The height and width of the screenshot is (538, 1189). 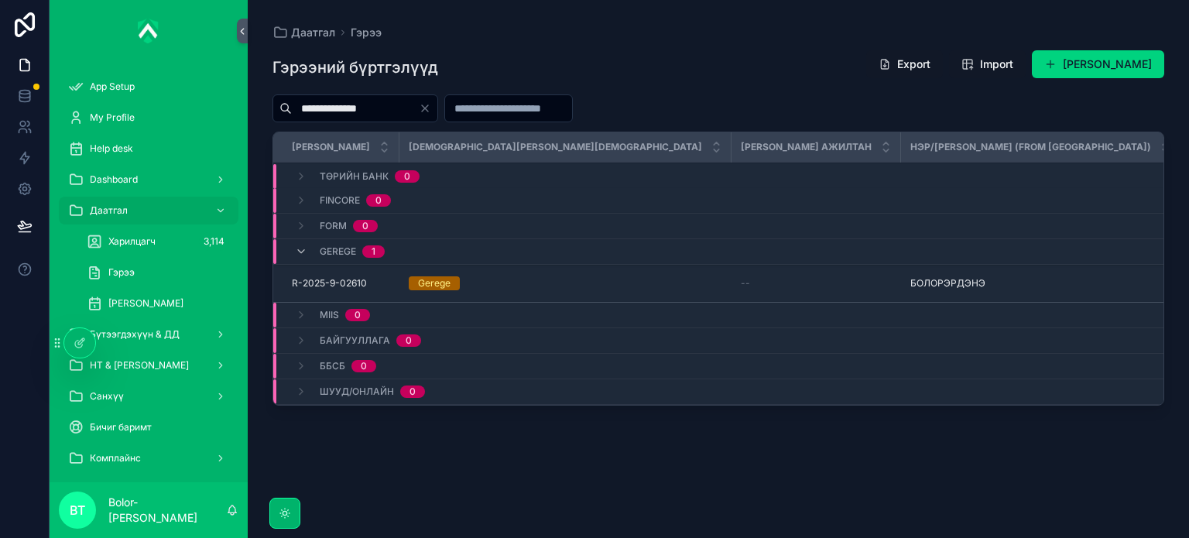 What do you see at coordinates (149, 272) in the screenshot?
I see `div: scrollable content` at bounding box center [149, 272].